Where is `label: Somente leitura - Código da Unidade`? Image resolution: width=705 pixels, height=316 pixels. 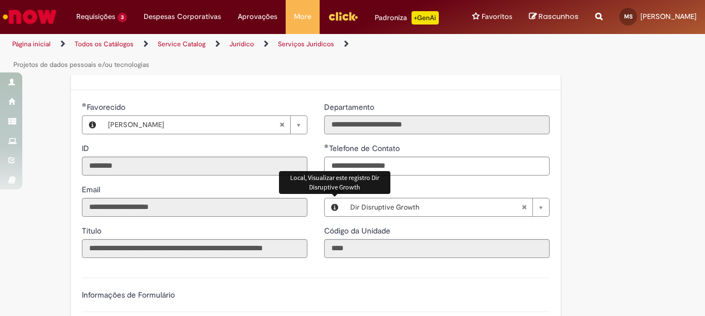
label: Somente leitura - Código da Unidade is located at coordinates (358, 231).